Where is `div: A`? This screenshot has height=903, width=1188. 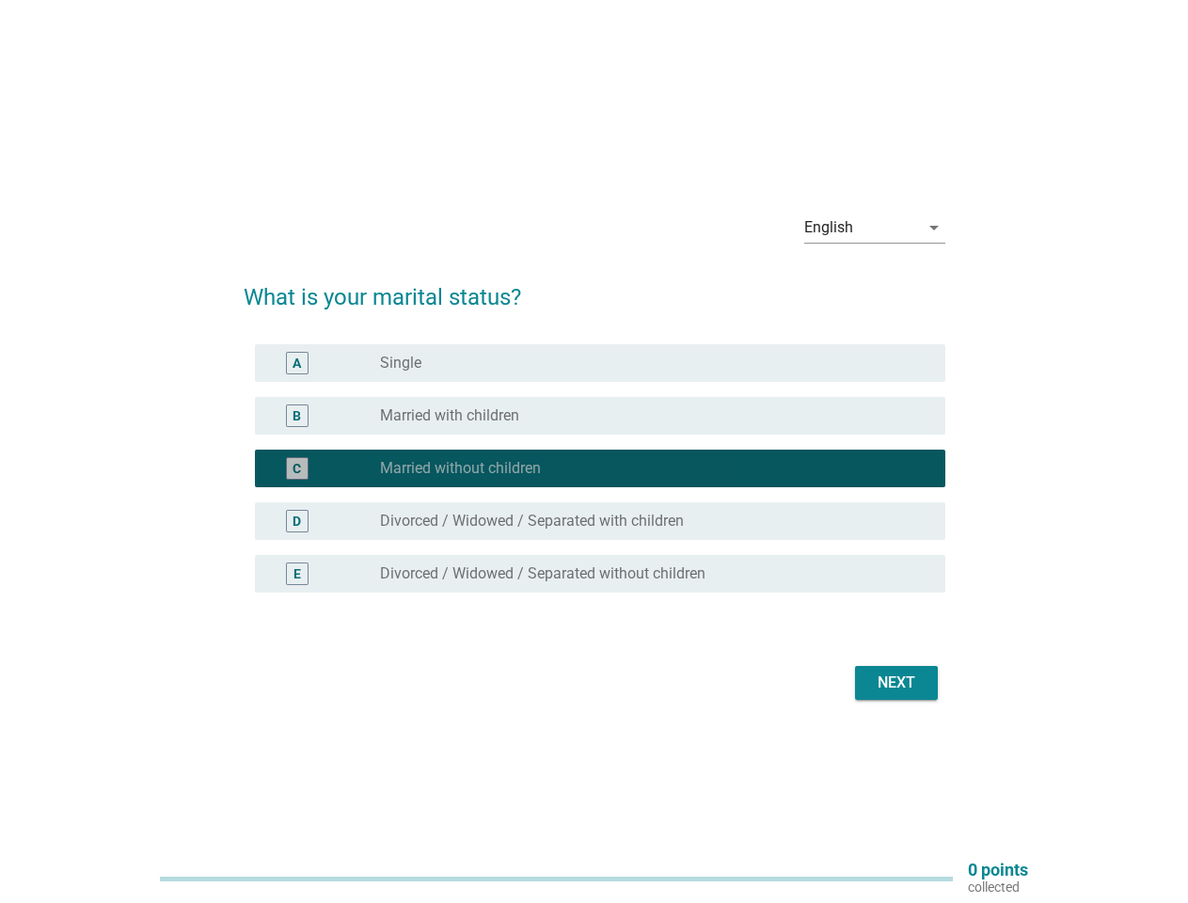
div: A is located at coordinates (296, 363).